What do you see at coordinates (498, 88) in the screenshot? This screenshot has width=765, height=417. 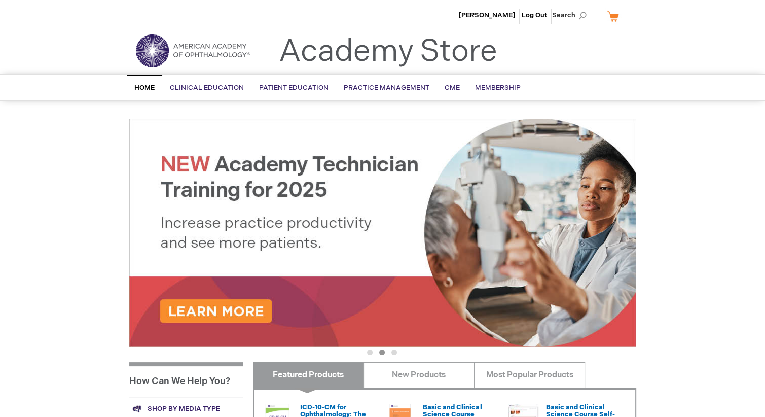 I see `span: Membership` at bounding box center [498, 88].